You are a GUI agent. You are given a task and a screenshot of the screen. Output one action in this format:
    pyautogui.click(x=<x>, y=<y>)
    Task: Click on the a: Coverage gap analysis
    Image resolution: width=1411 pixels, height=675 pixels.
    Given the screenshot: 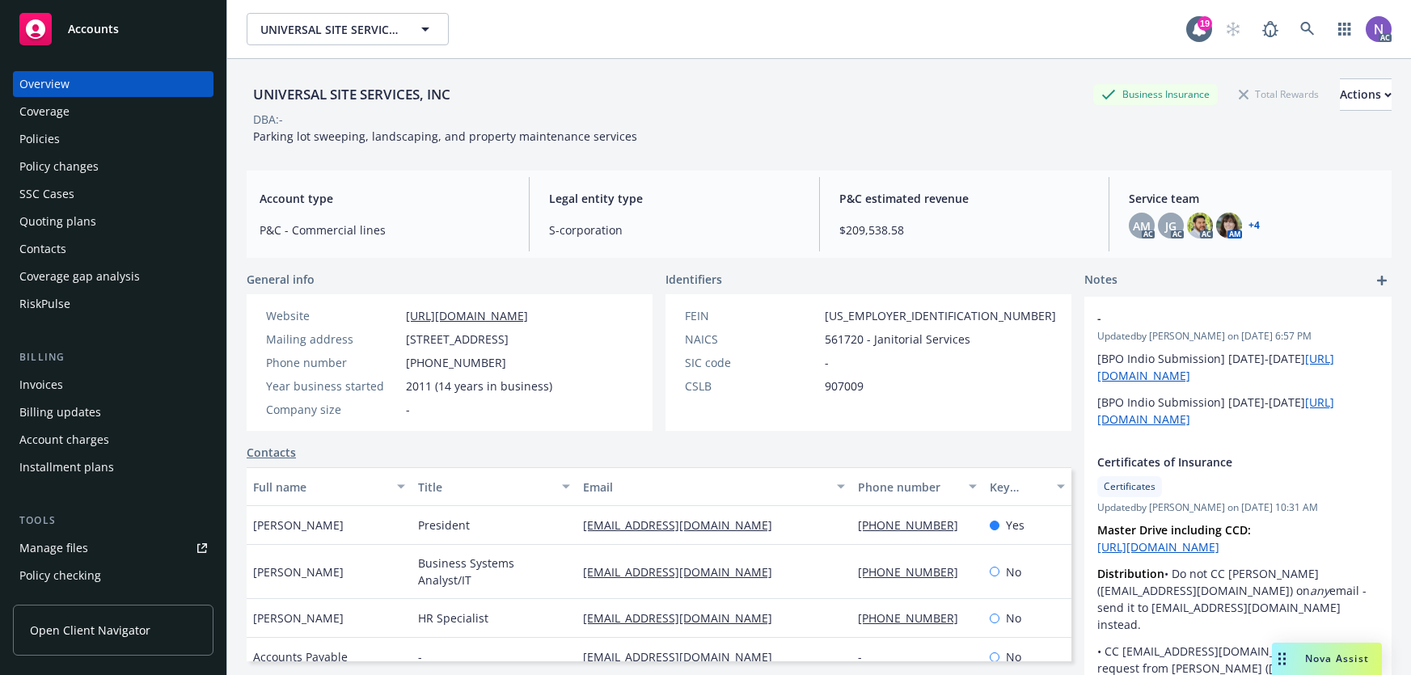 What is the action you would take?
    pyautogui.click(x=113, y=277)
    